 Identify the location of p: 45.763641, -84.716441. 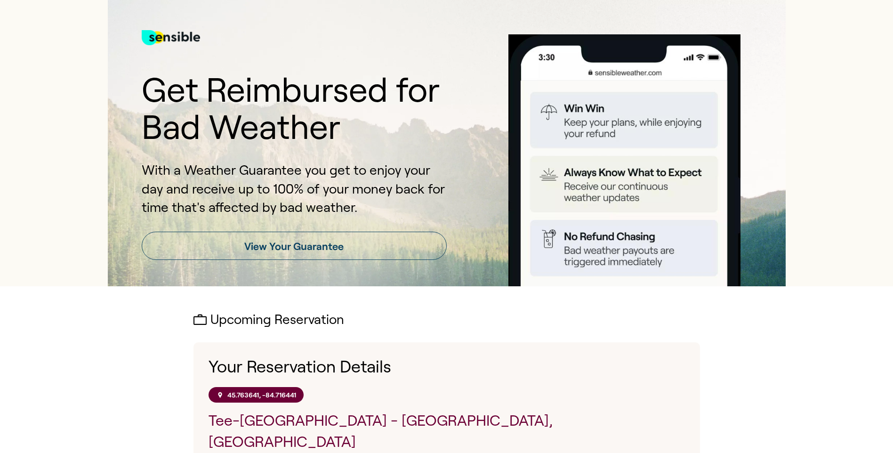
(262, 394).